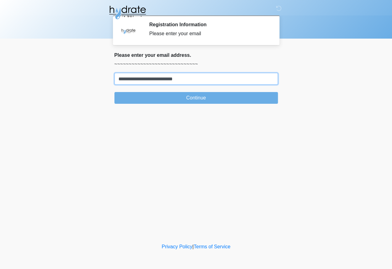  What do you see at coordinates (177, 246) in the screenshot?
I see `a: Privacy Policy` at bounding box center [177, 246].